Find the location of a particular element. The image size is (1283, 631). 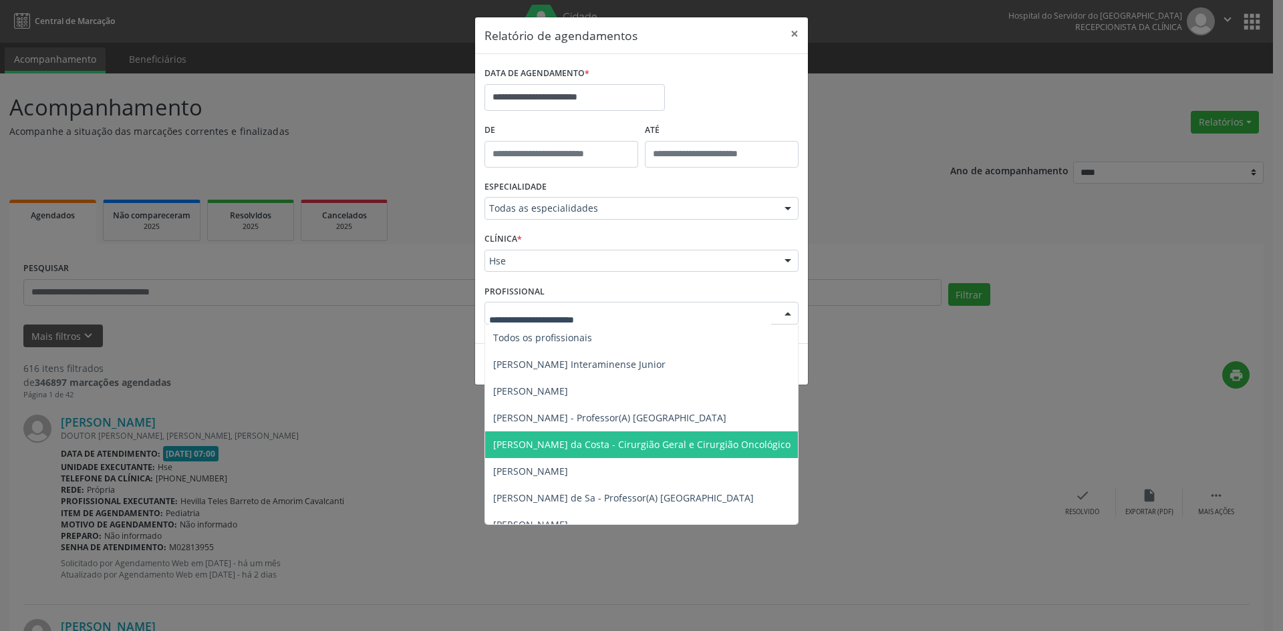

button: Close is located at coordinates (794, 33).